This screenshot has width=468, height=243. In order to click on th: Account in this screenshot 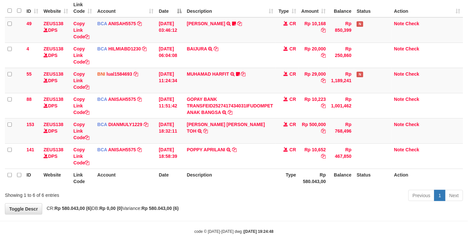, I will do `click(125, 178)`.